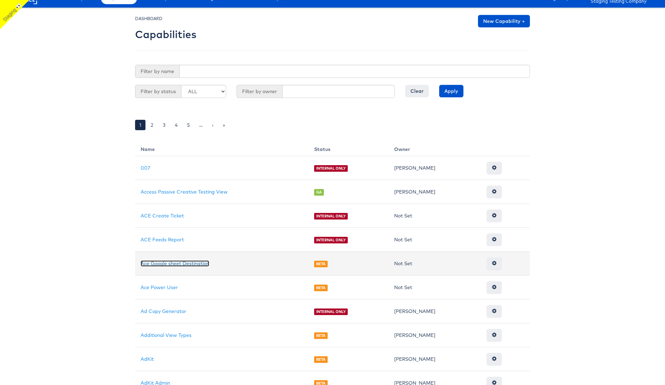 The image size is (665, 385). Describe the element at coordinates (149, 18) in the screenshot. I see `small: DASHBOARD` at that location.